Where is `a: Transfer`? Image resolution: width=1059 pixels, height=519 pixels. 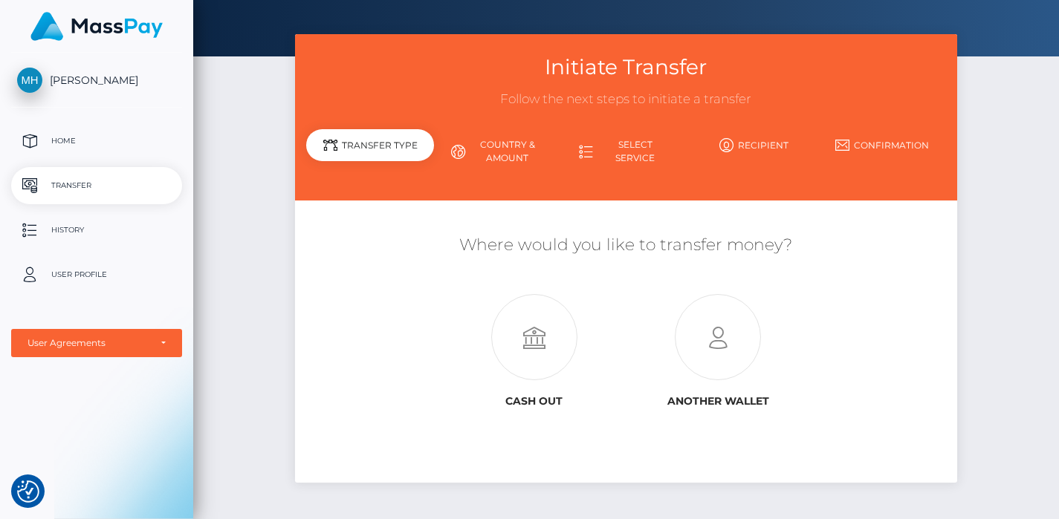 a: Transfer is located at coordinates (97, 186).